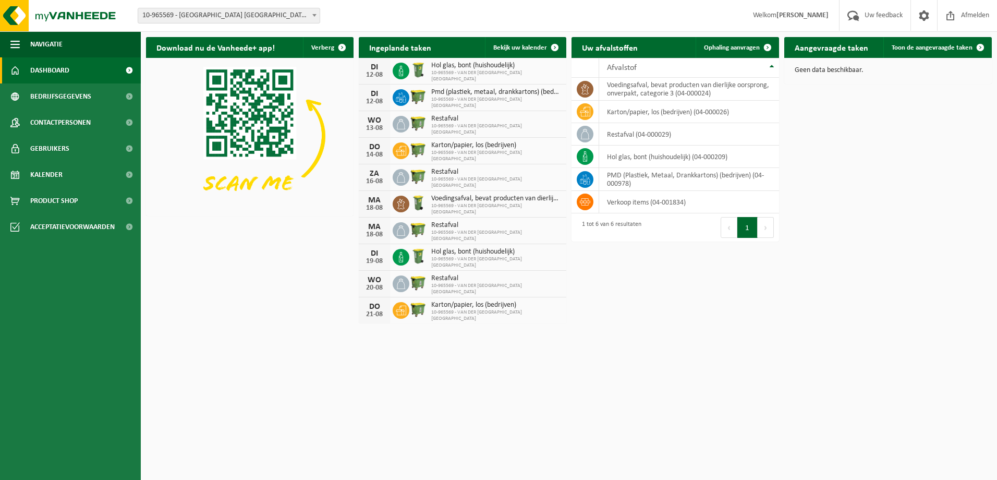 This screenshot has height=480, width=997. Describe the element at coordinates (689, 202) in the screenshot. I see `td: verkoop items (04-001834)` at that location.